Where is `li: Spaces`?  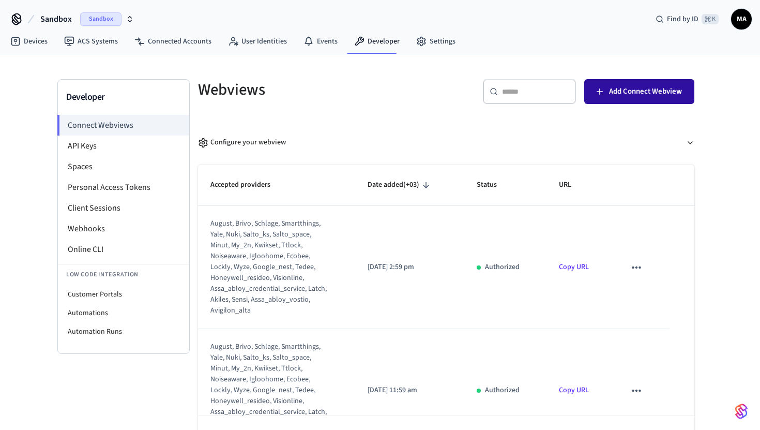 li: Spaces is located at coordinates (124, 167).